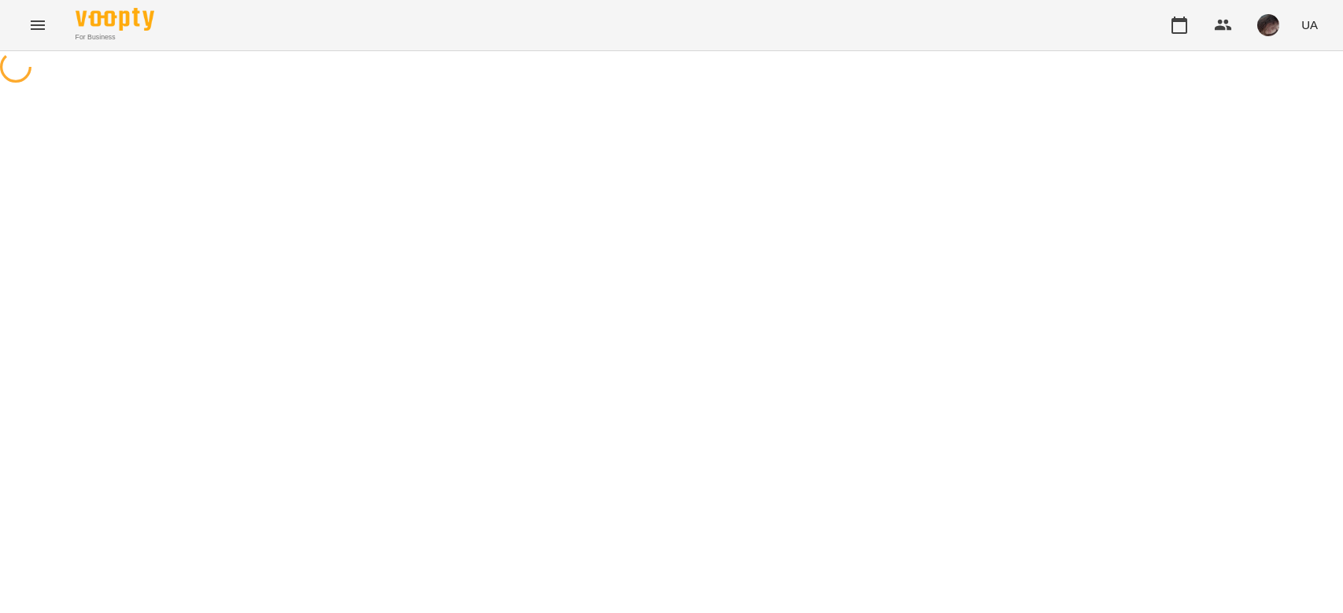  What do you see at coordinates (115, 37) in the screenshot?
I see `span: For Business` at bounding box center [115, 37].